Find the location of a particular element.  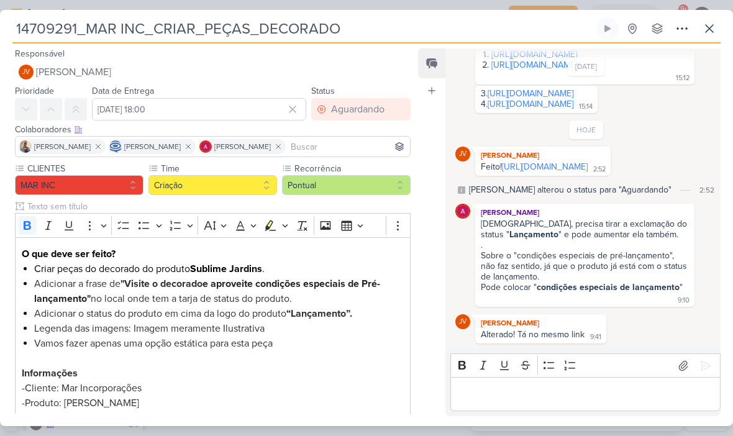

span: Adicionar a frase de is located at coordinates (118, 284).